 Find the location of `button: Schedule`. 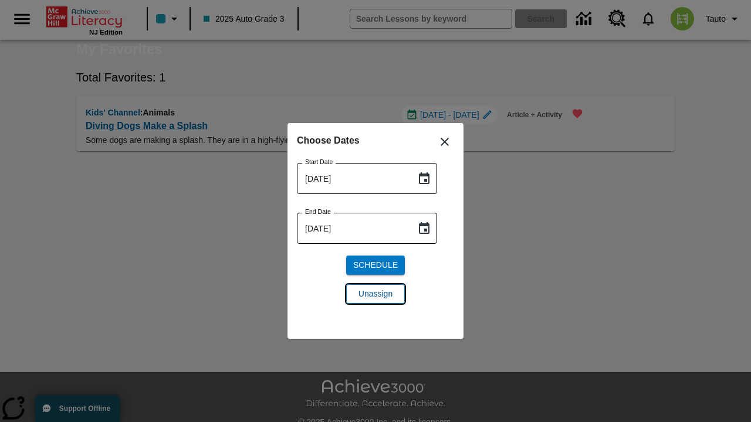

button: Schedule is located at coordinates (375, 265).